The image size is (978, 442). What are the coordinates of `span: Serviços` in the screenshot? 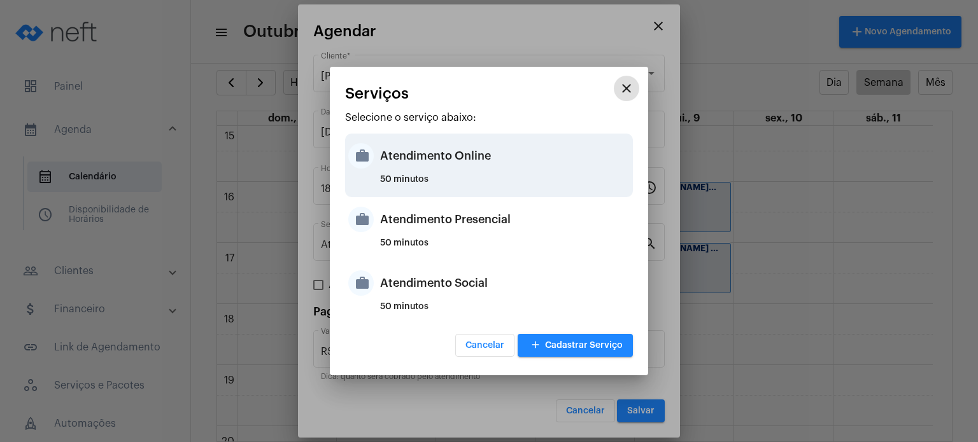 It's located at (377, 94).